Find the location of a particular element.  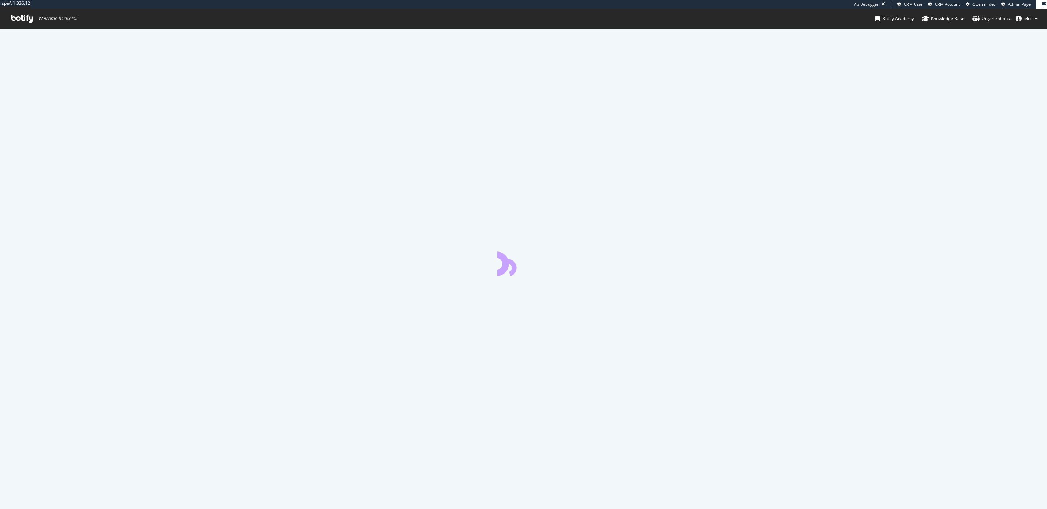

a: Admin Page is located at coordinates (1016, 4).